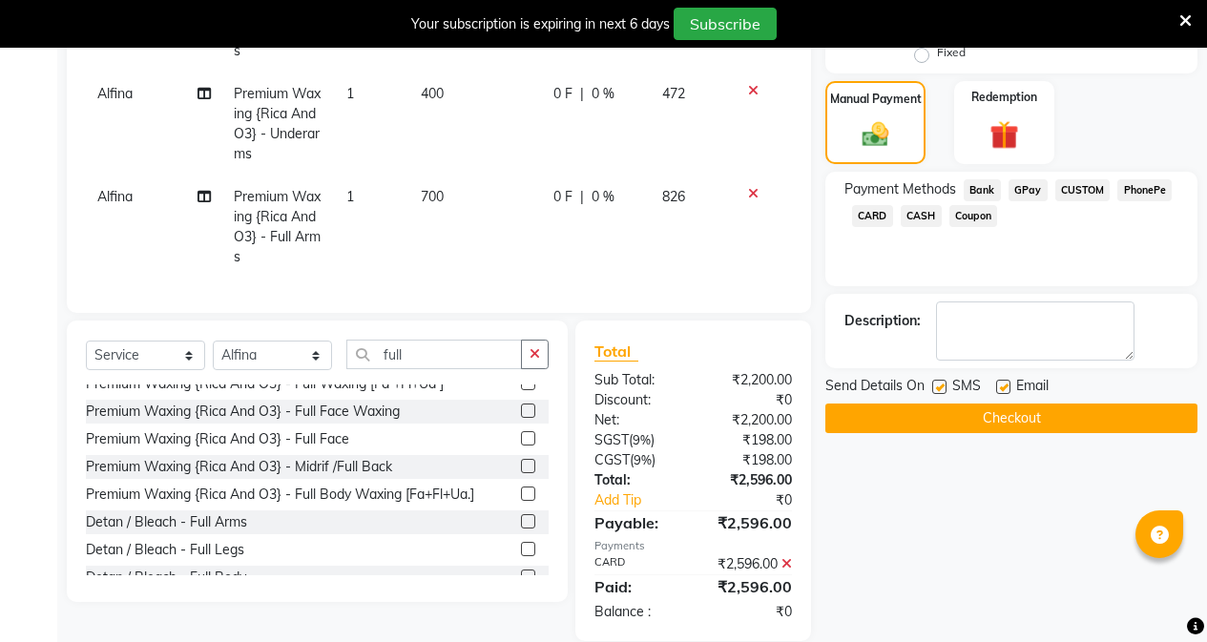 This screenshot has width=1207, height=642. I want to click on button: Subscribe, so click(725, 24).